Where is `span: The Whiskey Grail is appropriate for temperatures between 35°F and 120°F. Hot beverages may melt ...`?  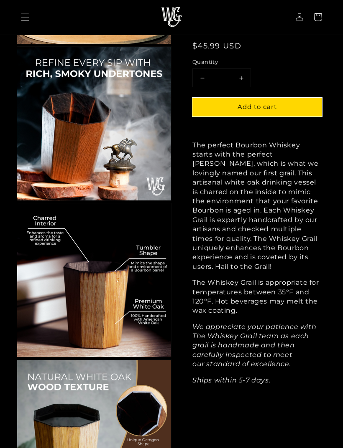
span: The Whiskey Grail is appropriate for temperatures between 35°F and 120°F. Hot beverages may melt ... is located at coordinates (255, 297).